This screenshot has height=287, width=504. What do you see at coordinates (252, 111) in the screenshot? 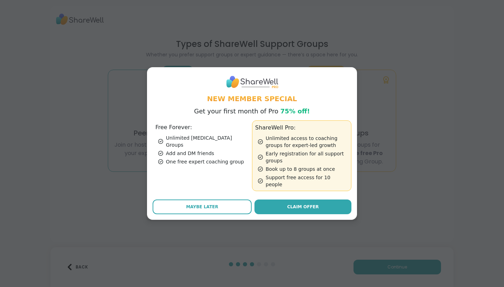
I see `p: Get your first month of Pro` at bounding box center [252, 111].